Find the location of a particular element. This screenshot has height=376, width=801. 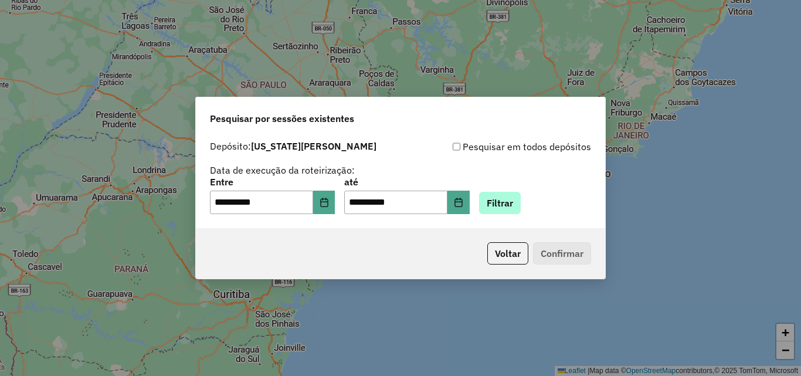

div: Pesquisar em todos depósitos is located at coordinates (495, 147).